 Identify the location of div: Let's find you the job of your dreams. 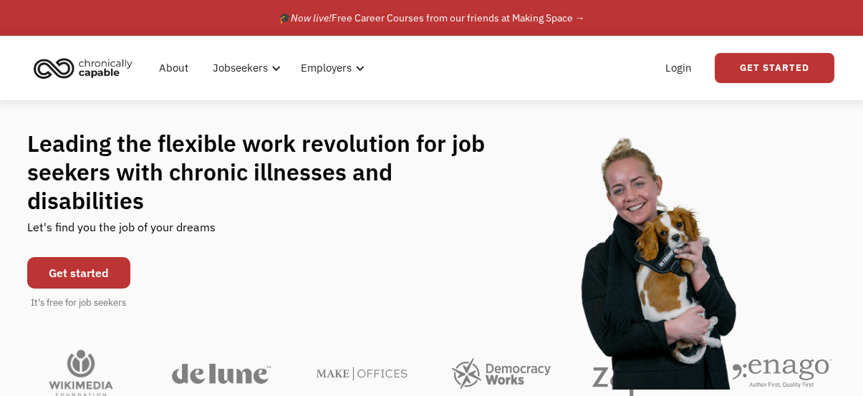
(121, 232).